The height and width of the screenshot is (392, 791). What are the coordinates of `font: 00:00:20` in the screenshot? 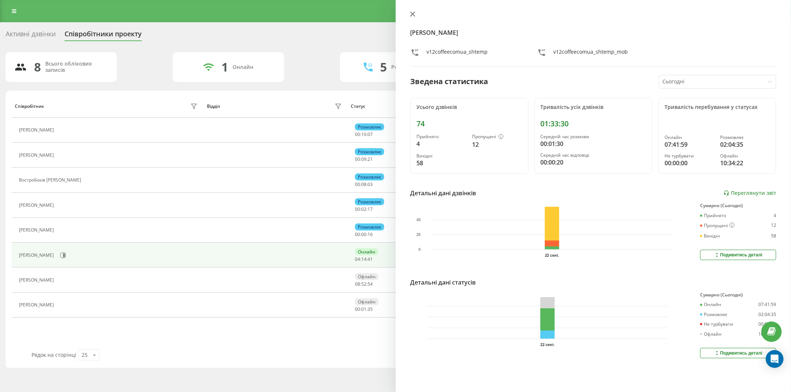 It's located at (552, 162).